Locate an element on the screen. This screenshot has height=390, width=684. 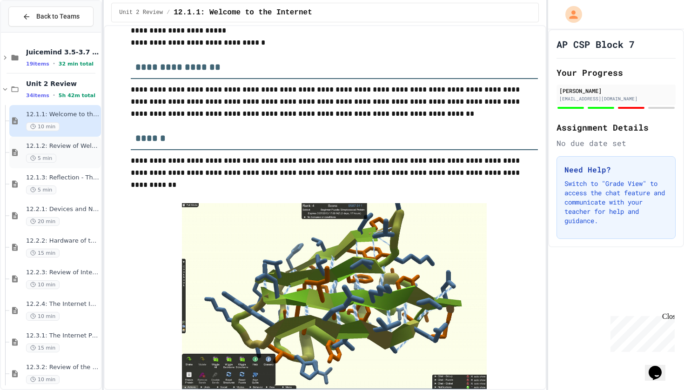
div: Chat with us now!Close is located at coordinates (34, 31).